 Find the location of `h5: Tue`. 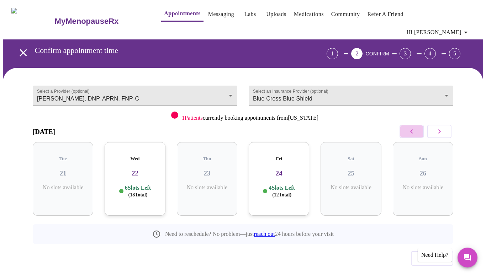

h5: Tue is located at coordinates (63, 159).